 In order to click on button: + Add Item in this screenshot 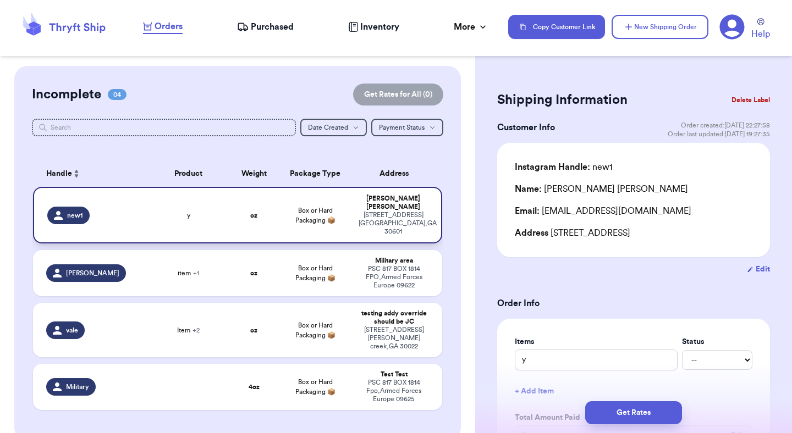, I will do `click(634, 392)`.